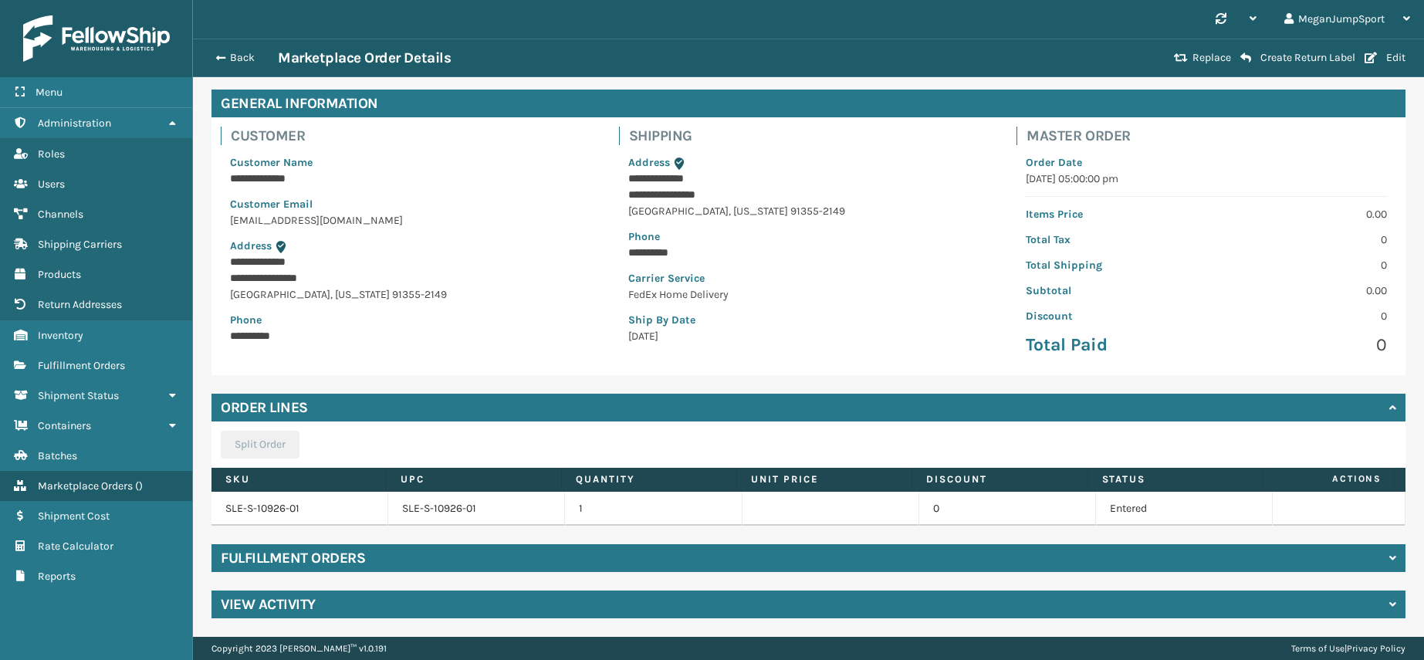  I want to click on h4: Master Order, so click(1211, 136).